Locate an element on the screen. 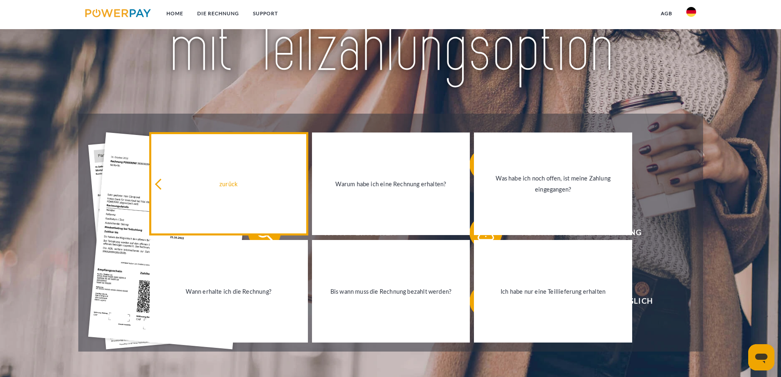  img: de is located at coordinates (691, 12).